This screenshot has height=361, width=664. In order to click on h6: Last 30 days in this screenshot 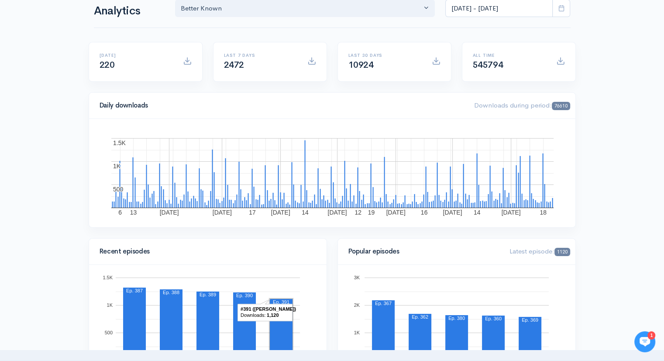, I will do `click(385, 55)`.